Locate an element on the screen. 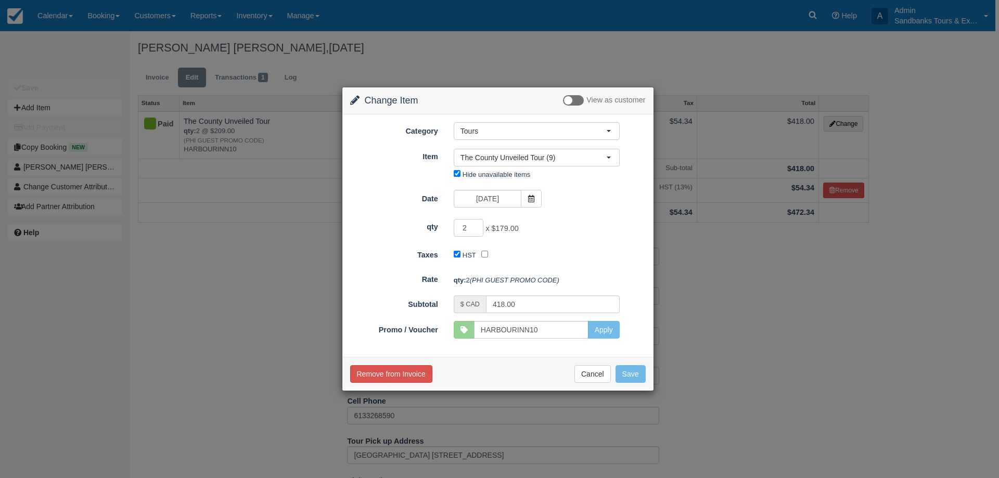 Image resolution: width=999 pixels, height=478 pixels. span: View as customer is located at coordinates (616, 100).